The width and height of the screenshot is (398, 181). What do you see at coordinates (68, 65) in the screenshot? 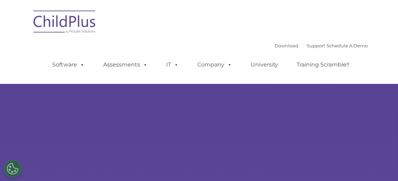
I see `a: Software` at bounding box center [68, 65].